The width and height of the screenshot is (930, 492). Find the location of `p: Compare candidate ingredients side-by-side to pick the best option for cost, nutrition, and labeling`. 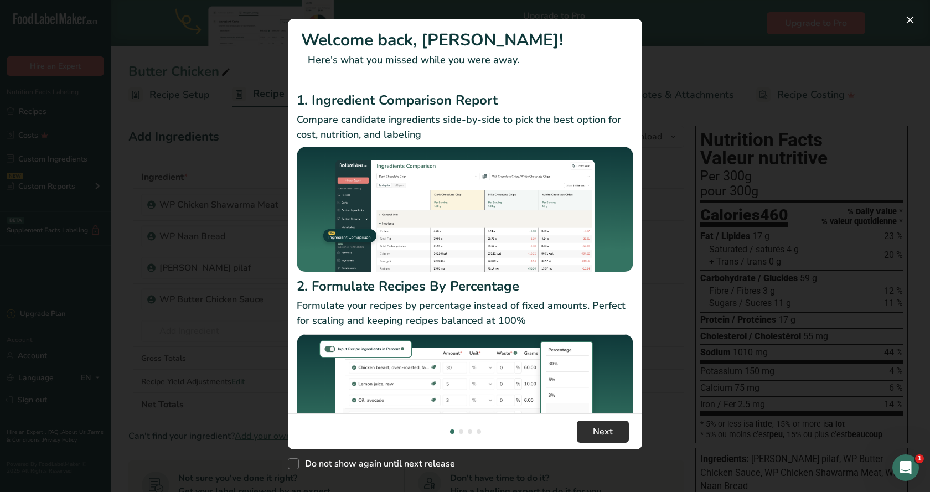

p: Compare candidate ingredients side-by-side to pick the best option for cost, nutrition, and labeling is located at coordinates (465, 127).